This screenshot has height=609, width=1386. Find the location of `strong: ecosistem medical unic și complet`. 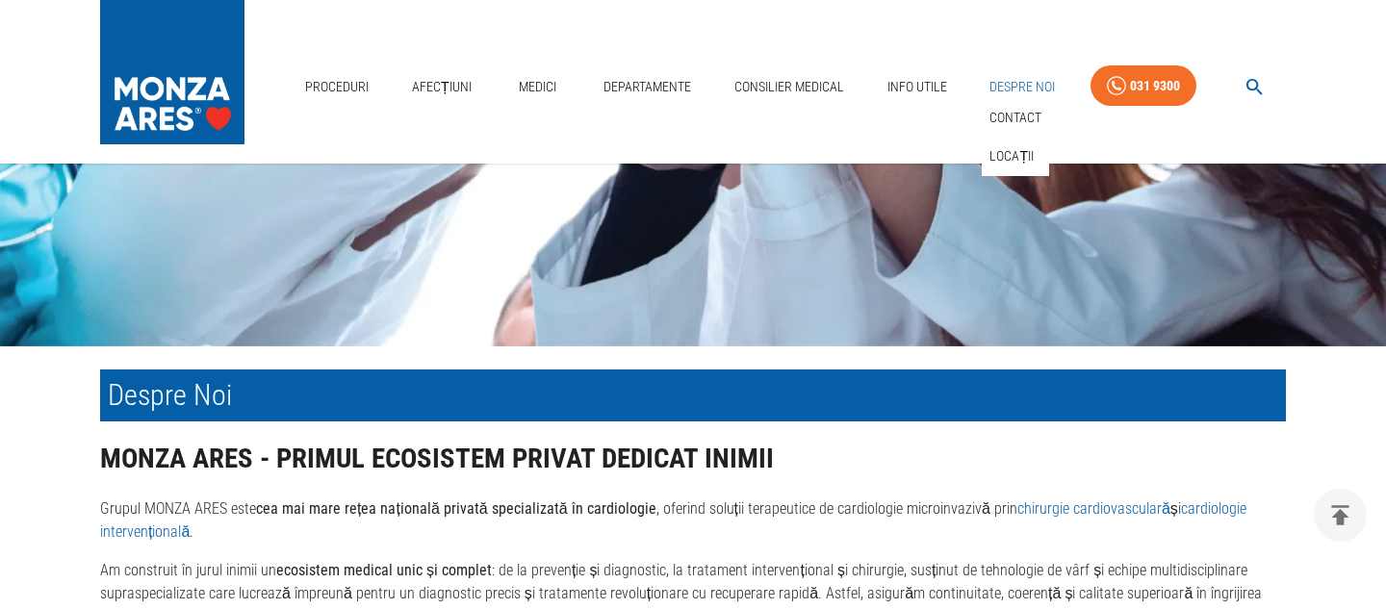

strong: ecosistem medical unic și complet is located at coordinates (384, 570).